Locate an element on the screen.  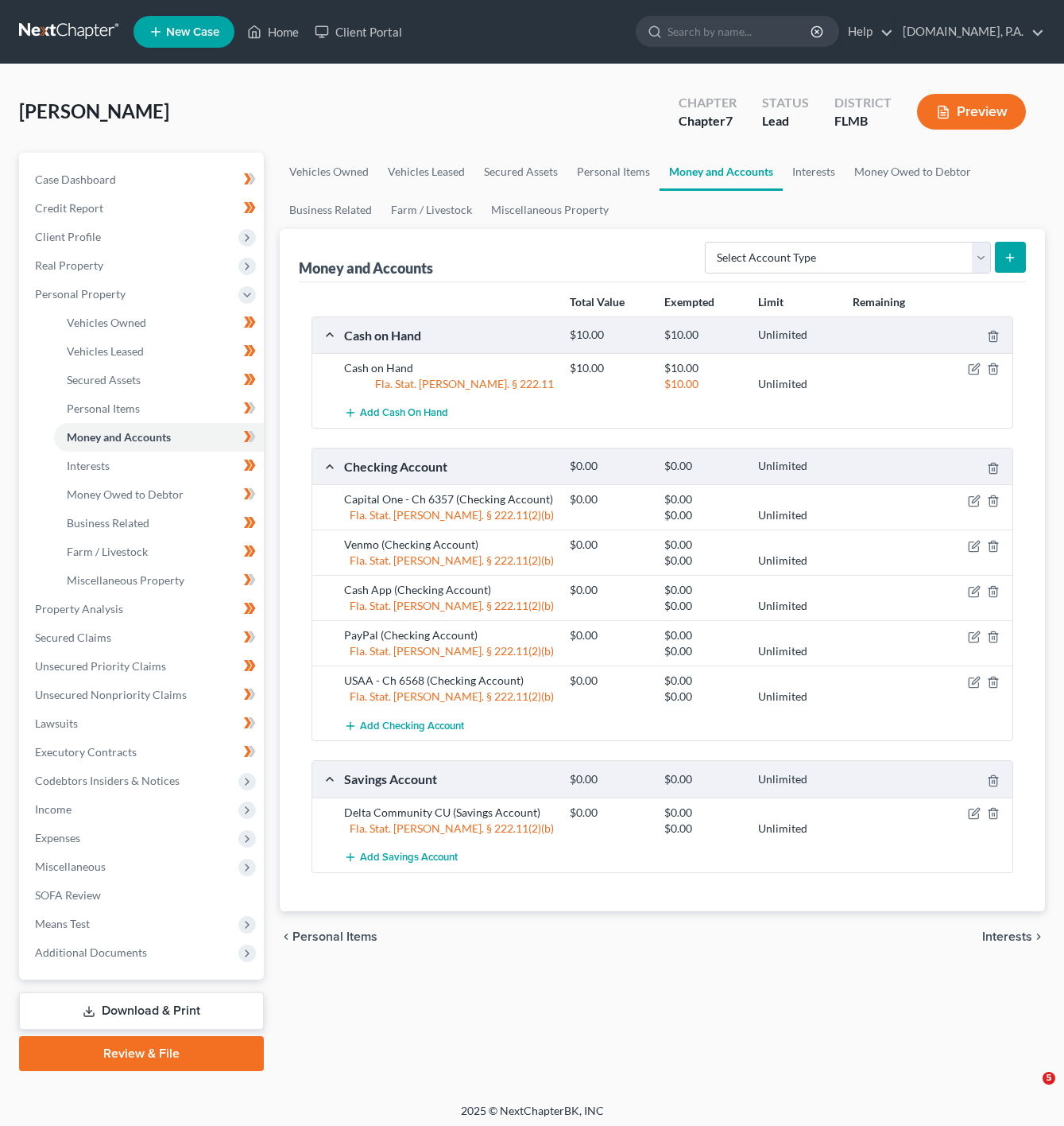
span: Real Property is located at coordinates (69, 265).